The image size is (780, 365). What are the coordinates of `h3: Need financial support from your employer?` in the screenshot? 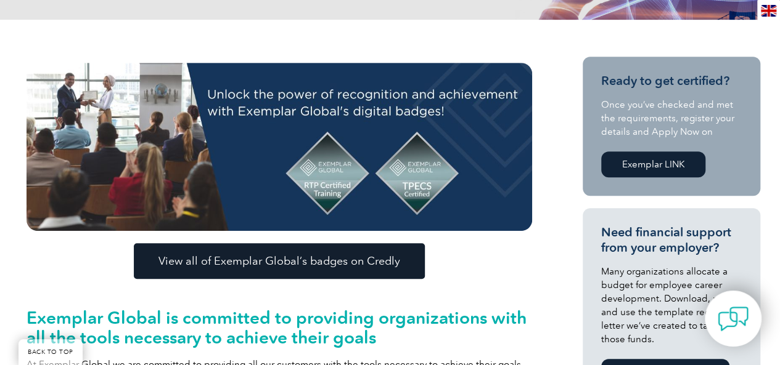 It's located at (671, 240).